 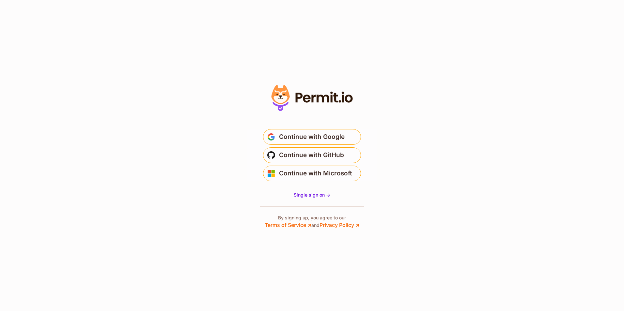 What do you see at coordinates (311, 155) in the screenshot?
I see `span: Continue with GitHub` at bounding box center [311, 155].